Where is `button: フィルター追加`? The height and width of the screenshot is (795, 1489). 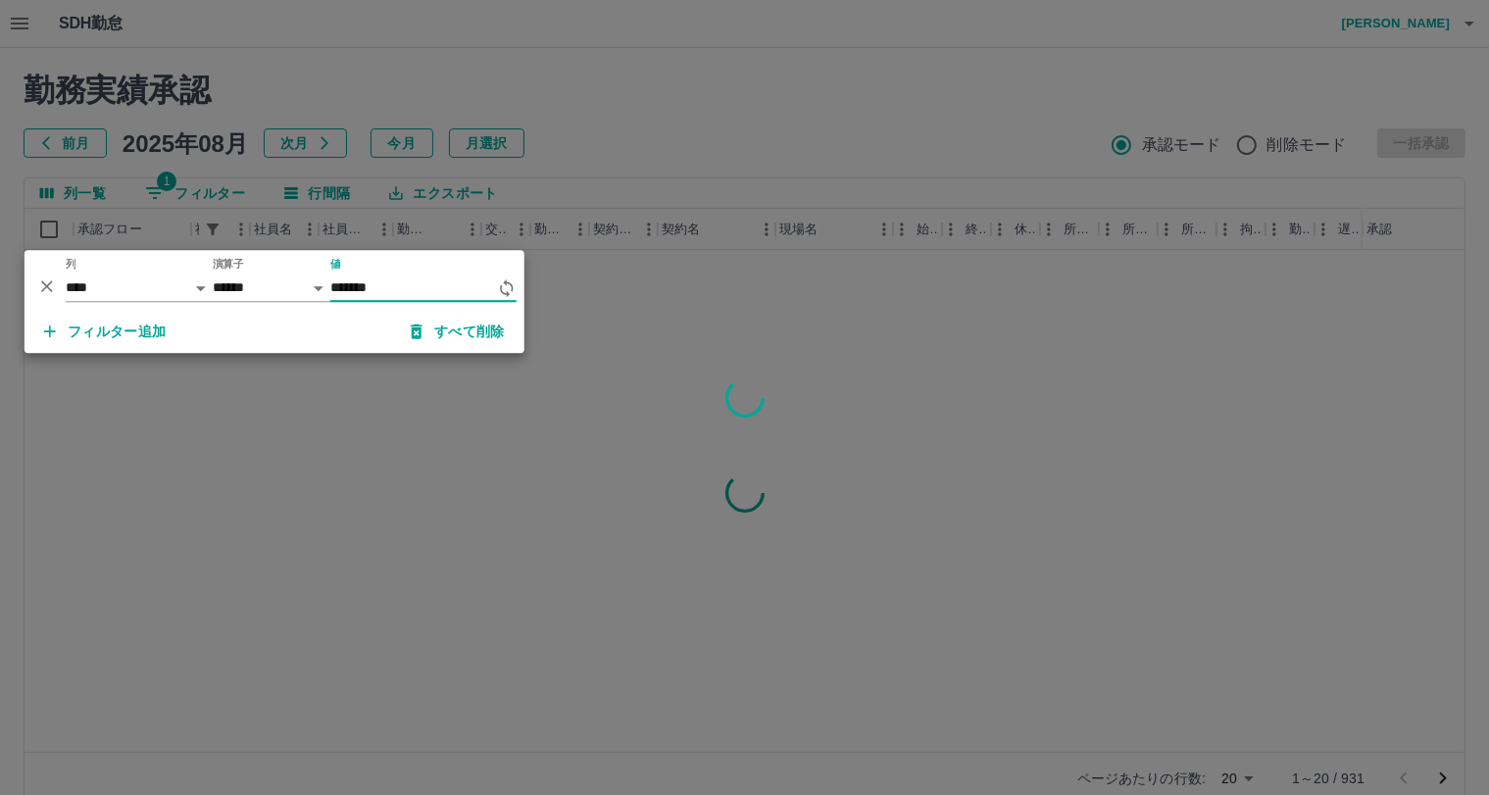
button: フィルター追加 is located at coordinates (105, 331).